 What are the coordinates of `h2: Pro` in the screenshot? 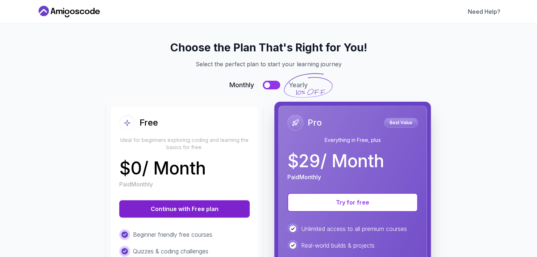 It's located at (315, 123).